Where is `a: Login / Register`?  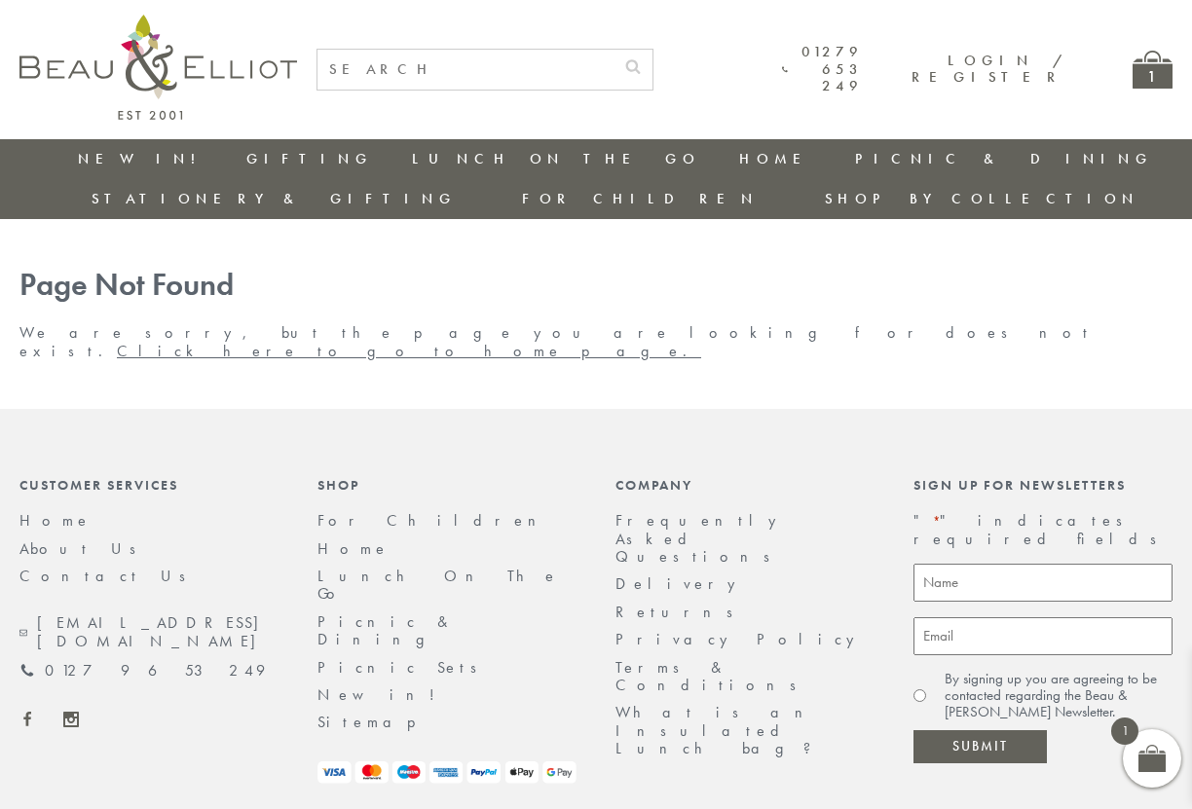
a: Login / Register is located at coordinates (988, 68).